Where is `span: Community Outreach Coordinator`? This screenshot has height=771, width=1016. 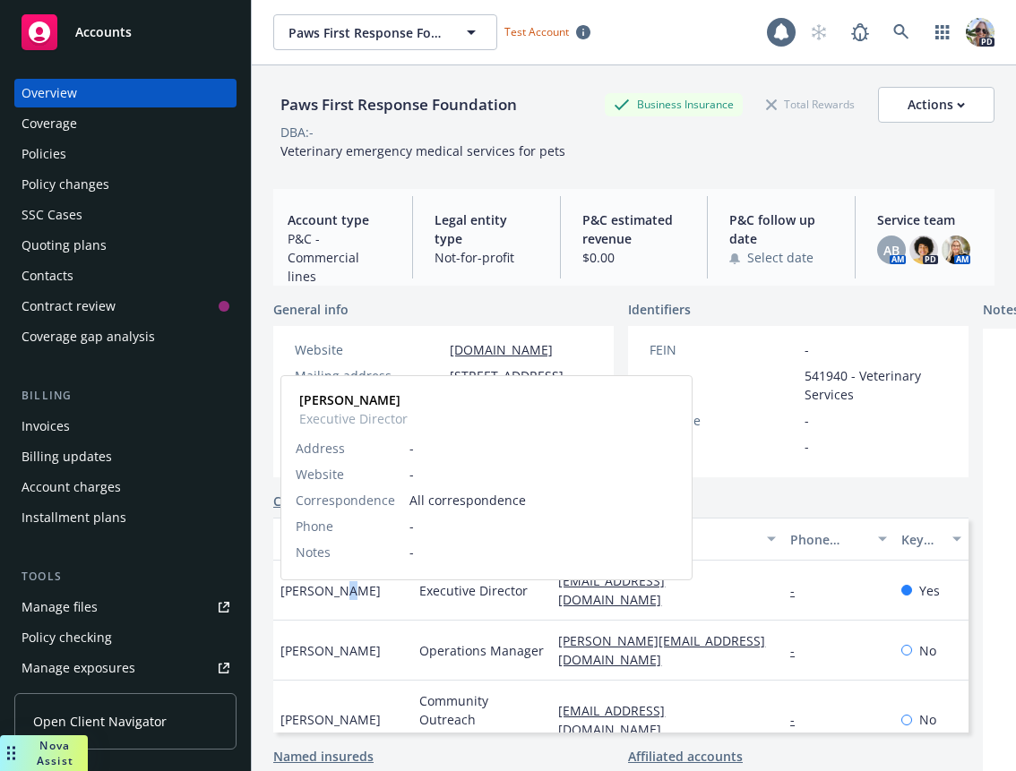 span: Community Outreach Coordinator is located at coordinates (481, 719).